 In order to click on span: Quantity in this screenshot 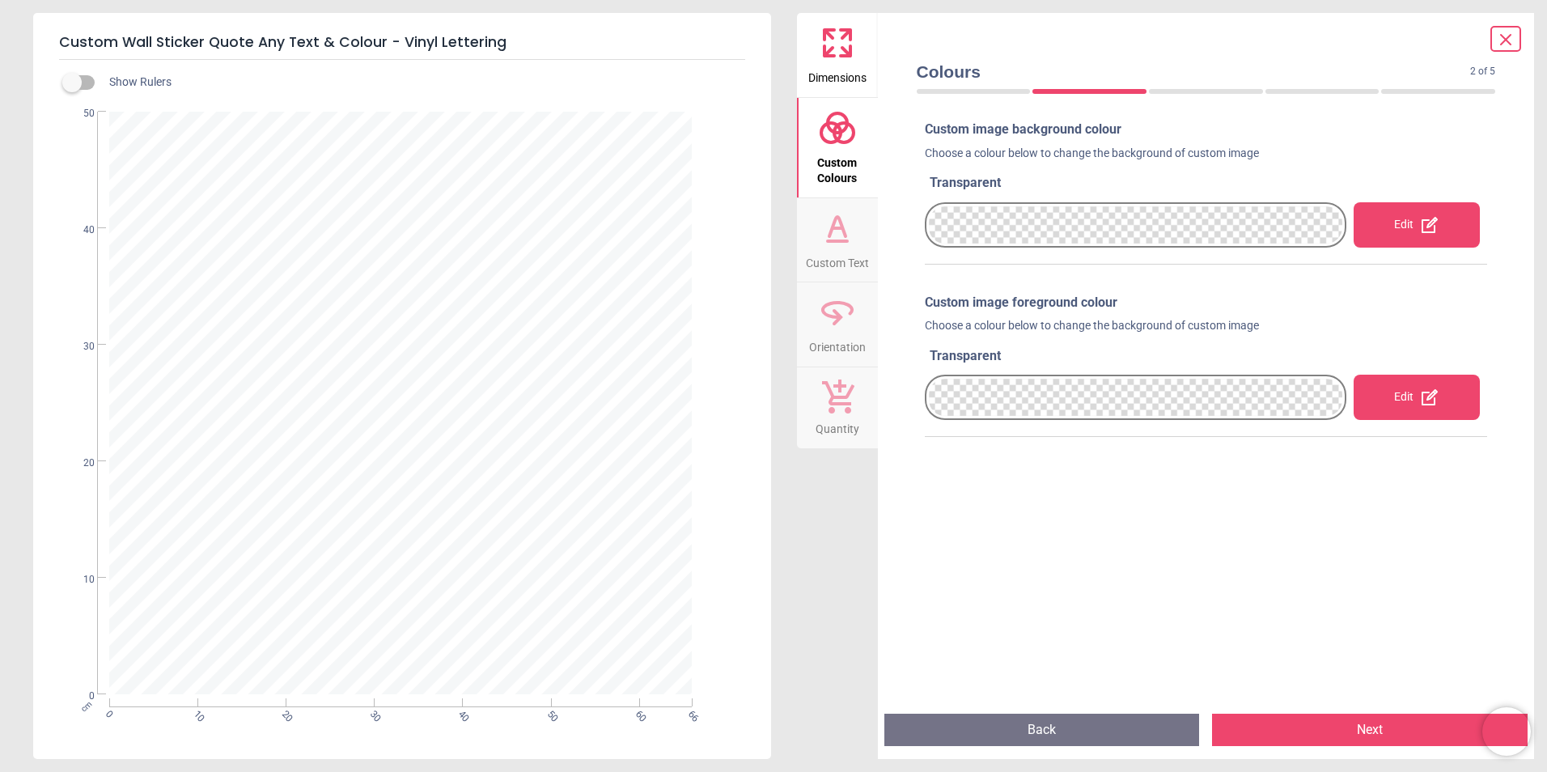, I will do `click(837, 426)`.